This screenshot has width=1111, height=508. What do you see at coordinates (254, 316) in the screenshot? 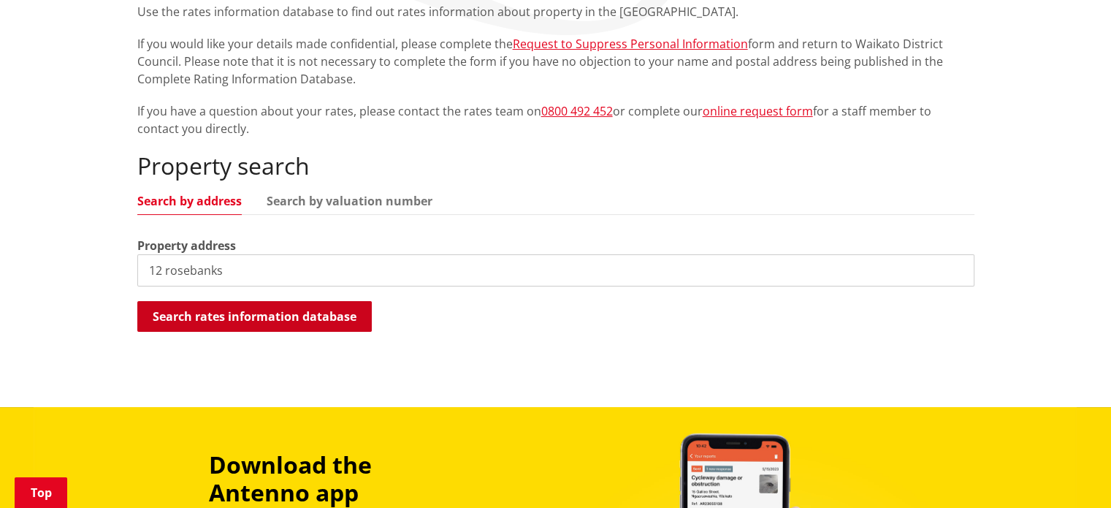
I see `button: Search rates information database` at bounding box center [254, 316].